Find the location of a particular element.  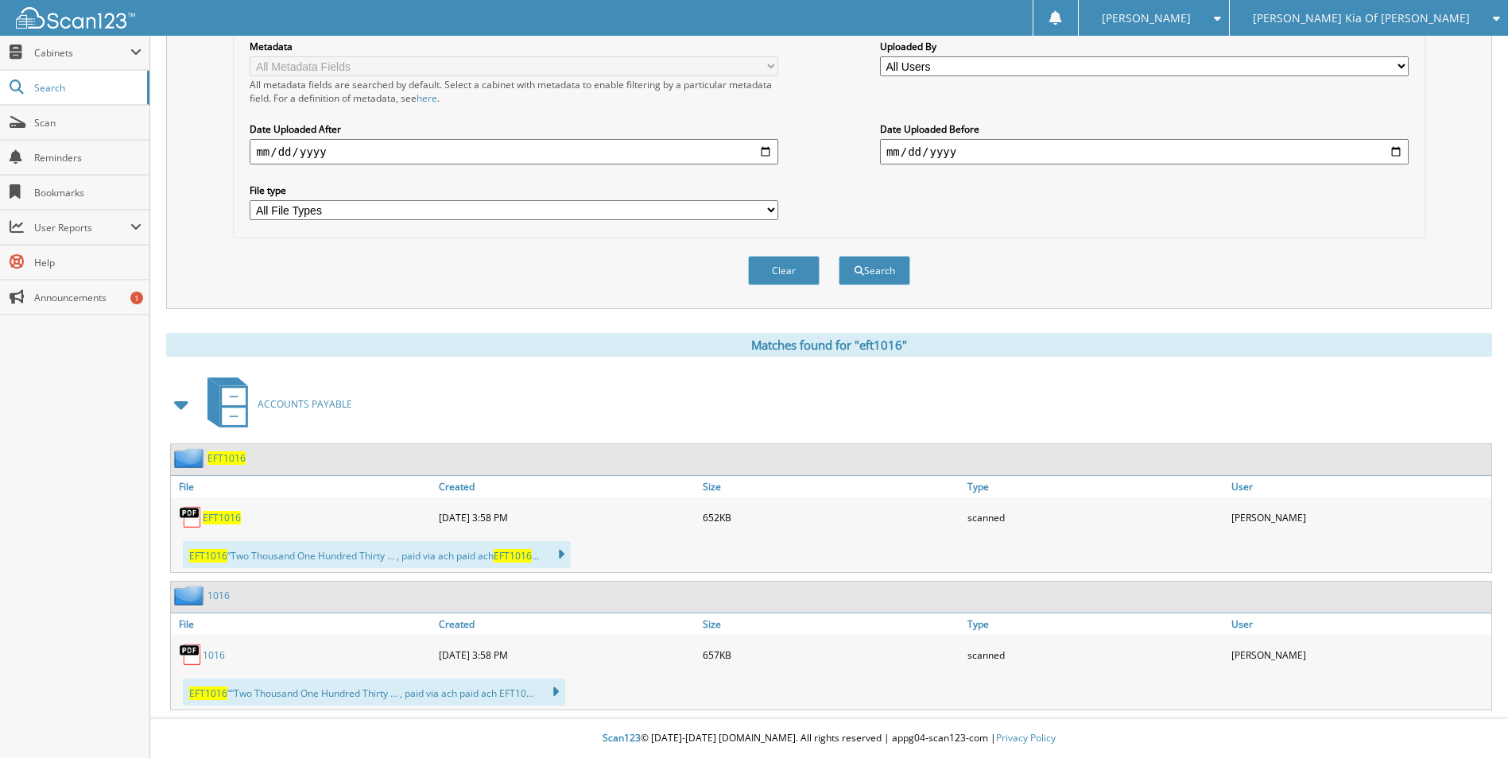

span: Bookmarks is located at coordinates (87, 192).